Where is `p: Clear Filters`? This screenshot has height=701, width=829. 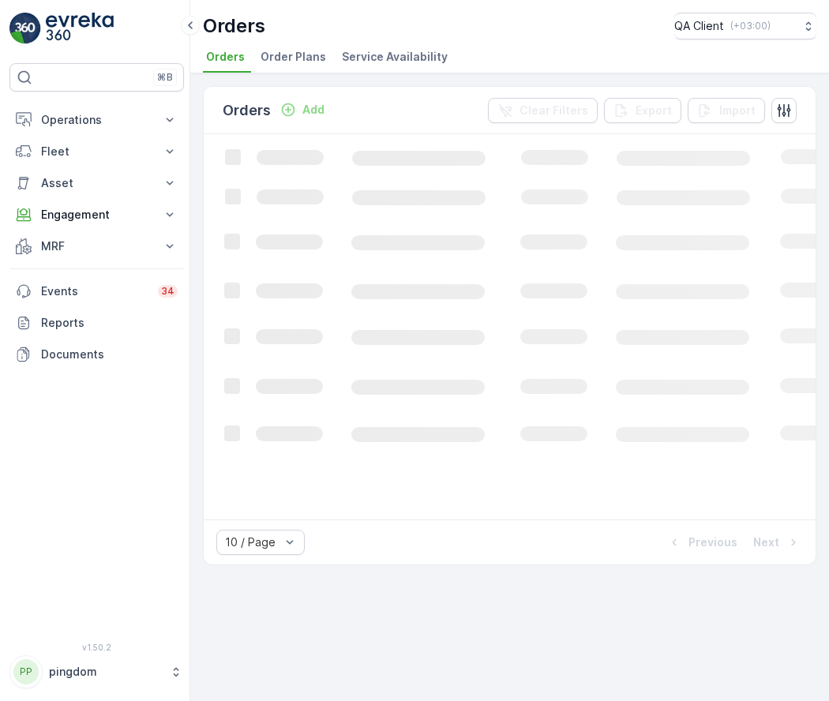
p: Clear Filters is located at coordinates (553, 111).